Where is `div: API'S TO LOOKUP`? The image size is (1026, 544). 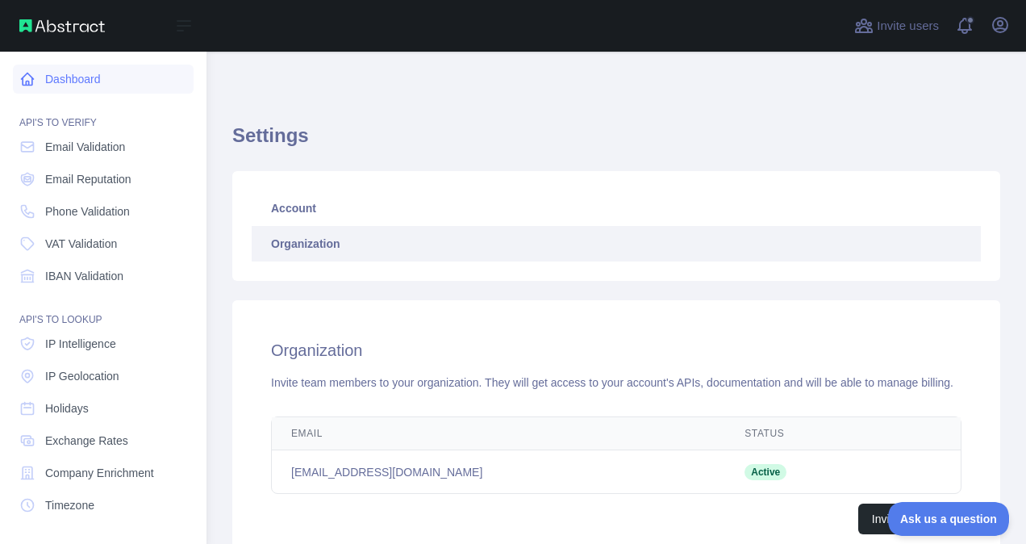 div: API'S TO LOOKUP is located at coordinates (103, 310).